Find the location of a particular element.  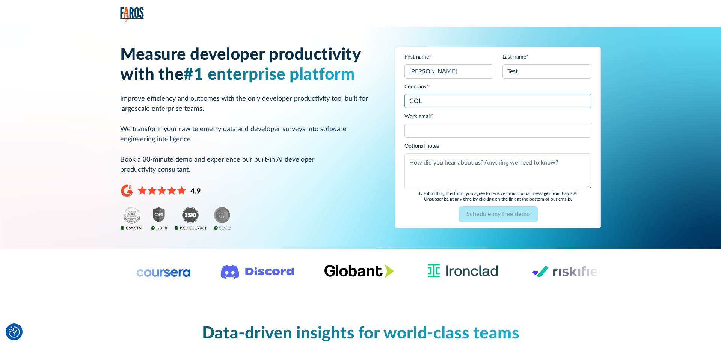

img: Logo of the analytics and reporting company Faros. is located at coordinates (132, 14).